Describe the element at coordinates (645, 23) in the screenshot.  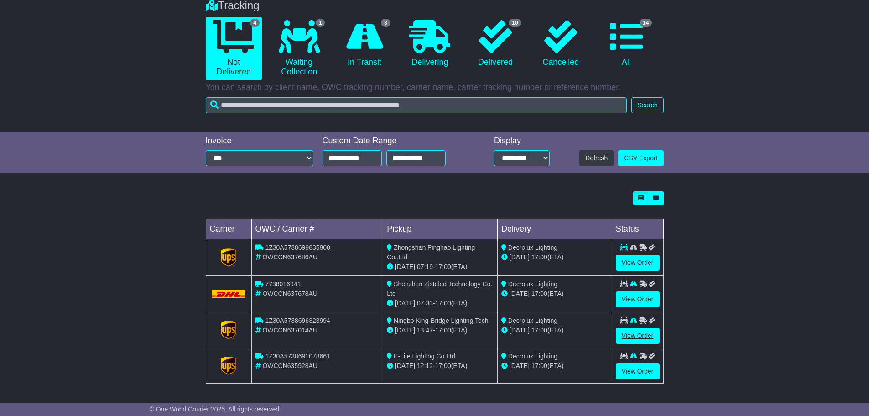
I see `span: 14` at that location.